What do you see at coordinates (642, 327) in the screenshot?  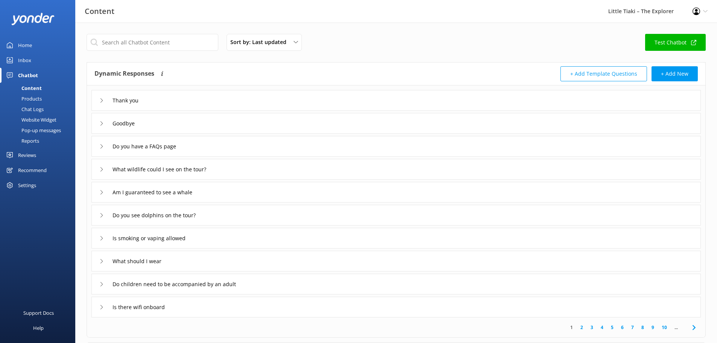 I see `a: 8` at bounding box center [642, 327].